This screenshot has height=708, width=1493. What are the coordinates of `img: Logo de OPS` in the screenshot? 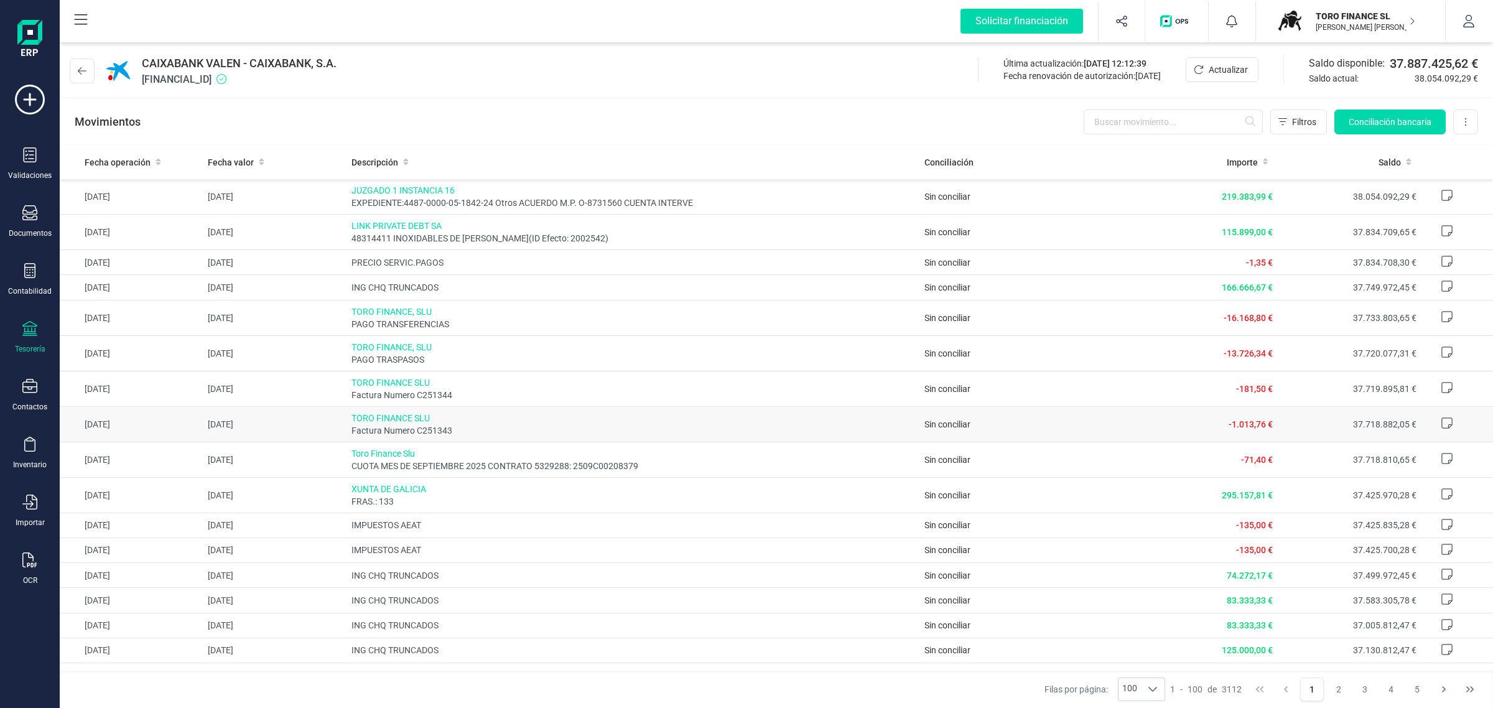 It's located at (1176, 21).